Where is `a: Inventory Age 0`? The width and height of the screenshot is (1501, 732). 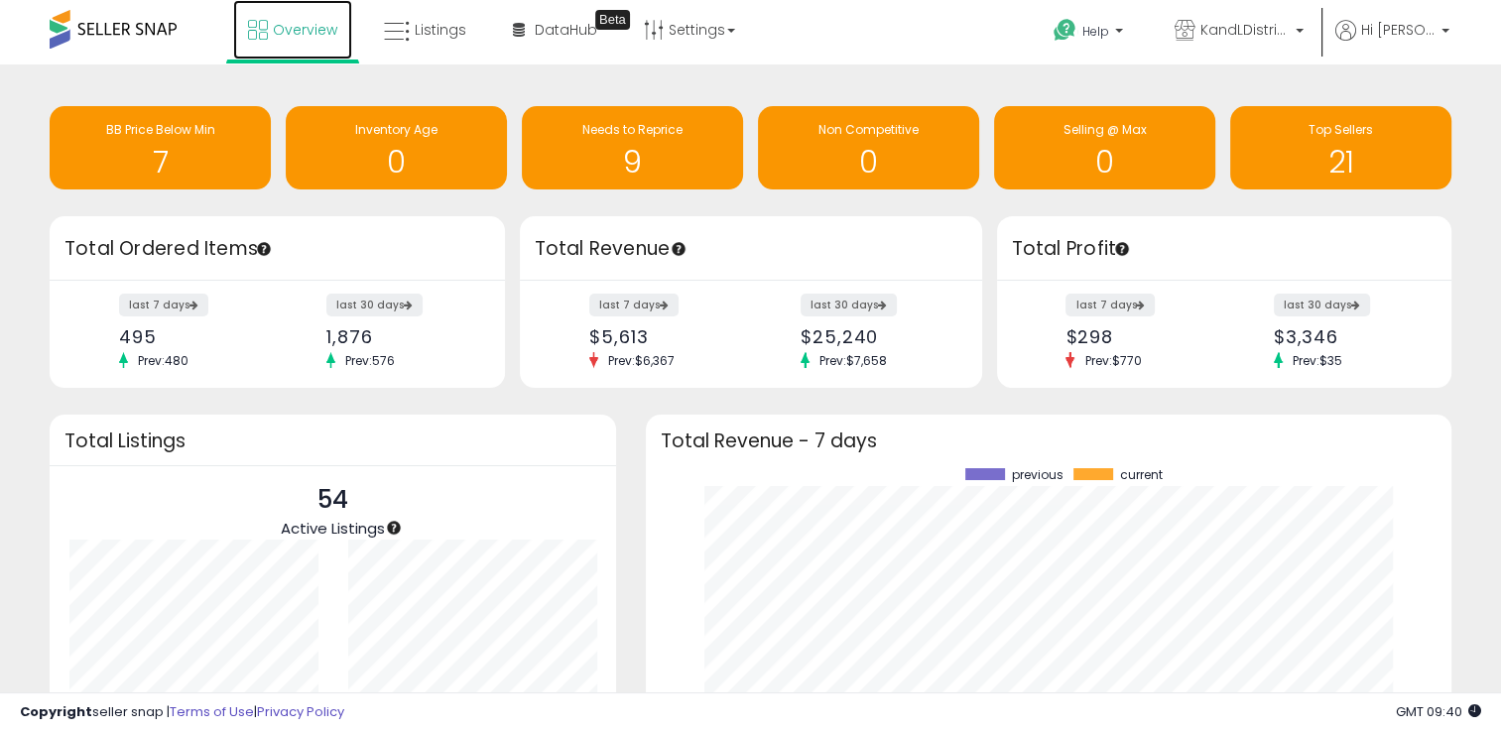
a: Inventory Age 0 is located at coordinates (396, 148).